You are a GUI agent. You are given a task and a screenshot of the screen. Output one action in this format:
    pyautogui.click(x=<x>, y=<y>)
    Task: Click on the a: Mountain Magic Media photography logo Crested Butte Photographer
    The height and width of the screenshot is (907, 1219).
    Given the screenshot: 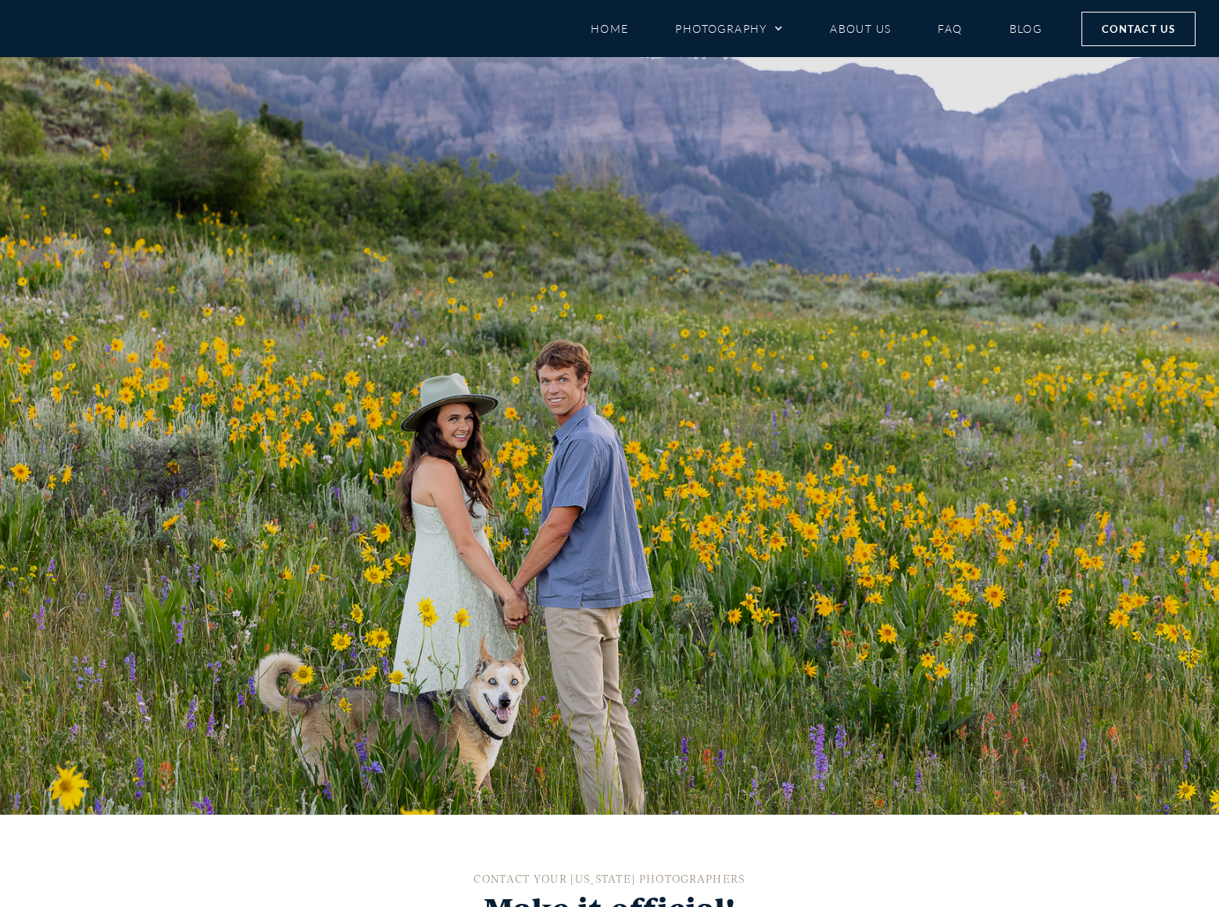 What is the action you would take?
    pyautogui.click(x=89, y=29)
    